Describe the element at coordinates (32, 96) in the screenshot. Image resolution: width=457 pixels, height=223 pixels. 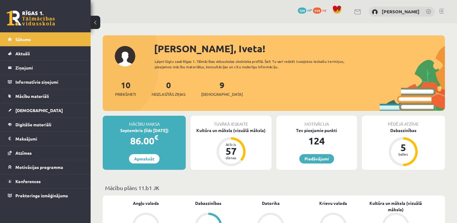
I see `span: Mācību materiāli` at that location.